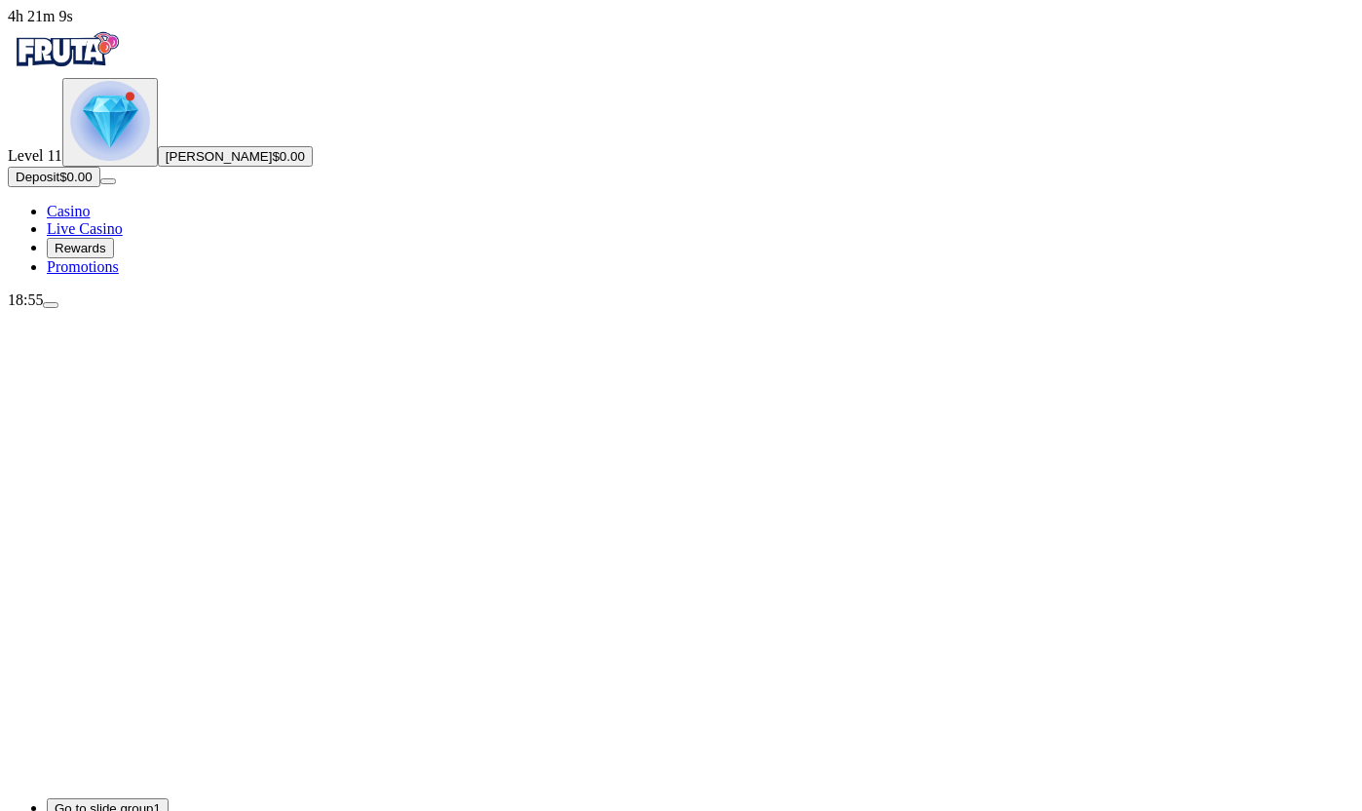 This screenshot has height=811, width=1362. I want to click on a: diamond iconCasino, so click(68, 210).